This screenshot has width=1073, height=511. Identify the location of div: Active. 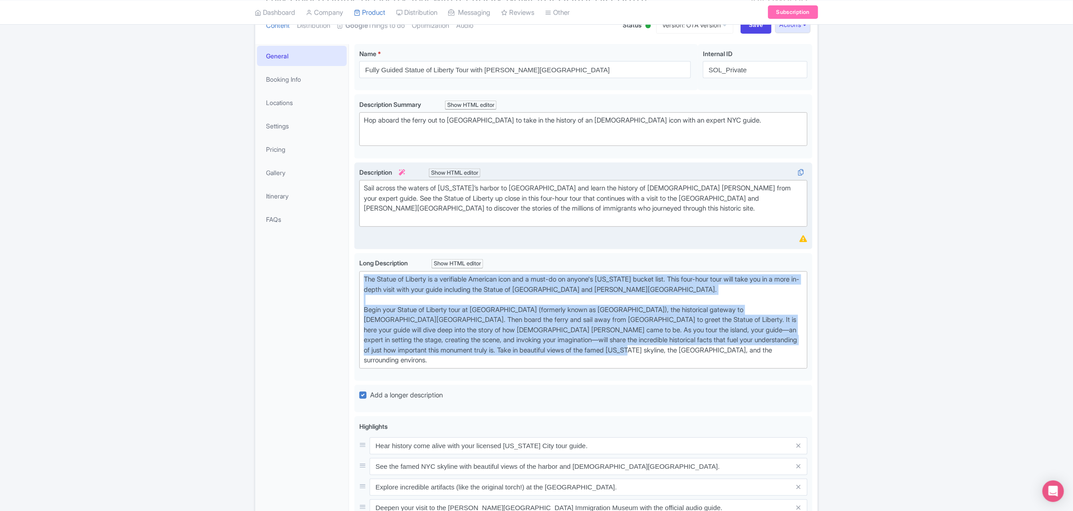
(648, 26).